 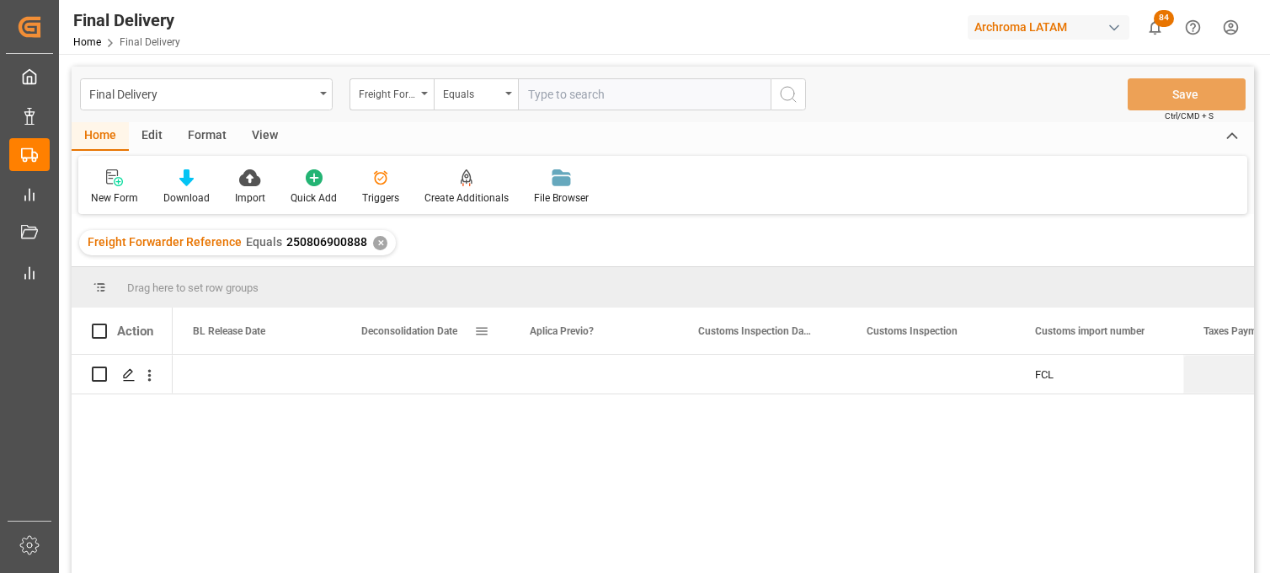 What do you see at coordinates (87, 42) in the screenshot?
I see `a: Home` at bounding box center [87, 42].